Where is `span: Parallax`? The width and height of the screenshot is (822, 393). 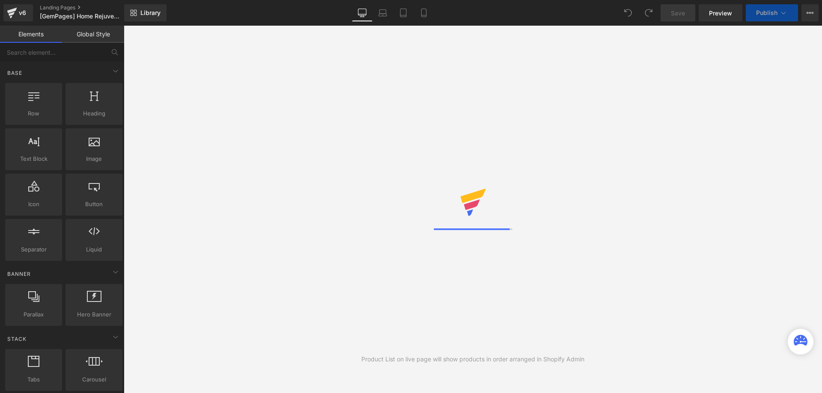 span: Parallax is located at coordinates (33, 315).